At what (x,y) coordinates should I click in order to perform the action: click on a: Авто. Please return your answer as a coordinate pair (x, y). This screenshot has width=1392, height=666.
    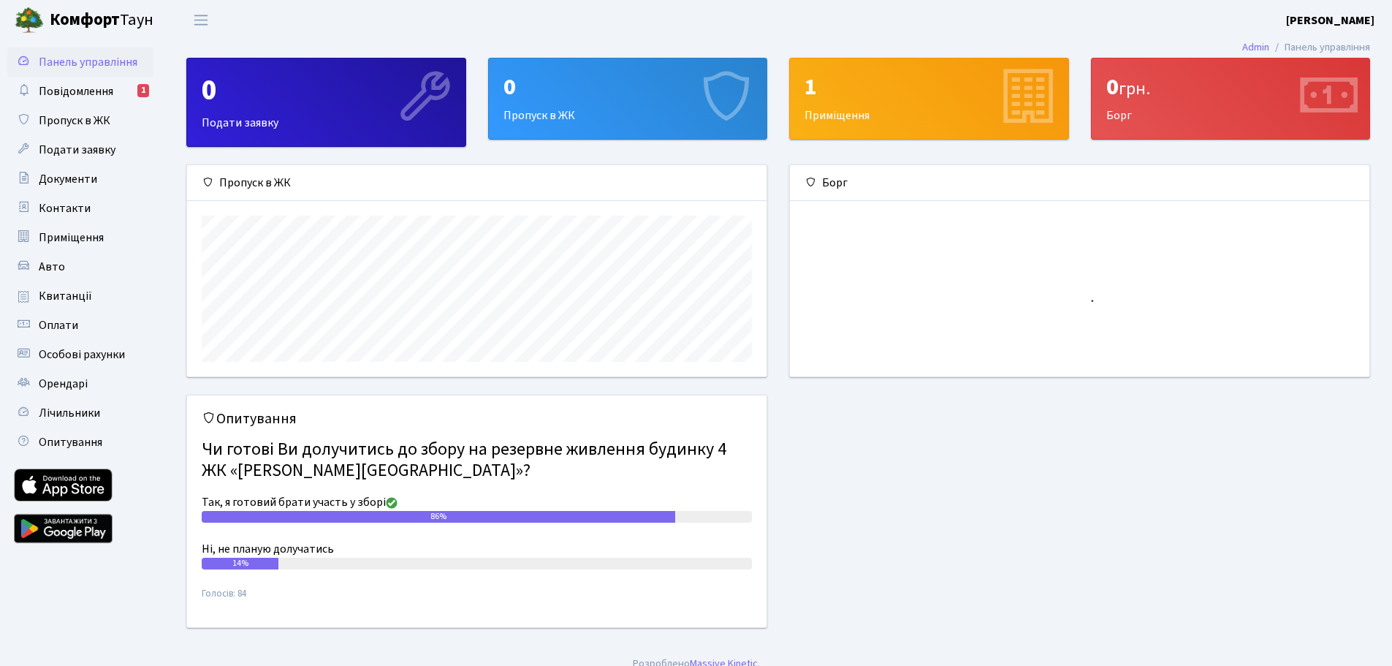
    Looking at the image, I should click on (80, 267).